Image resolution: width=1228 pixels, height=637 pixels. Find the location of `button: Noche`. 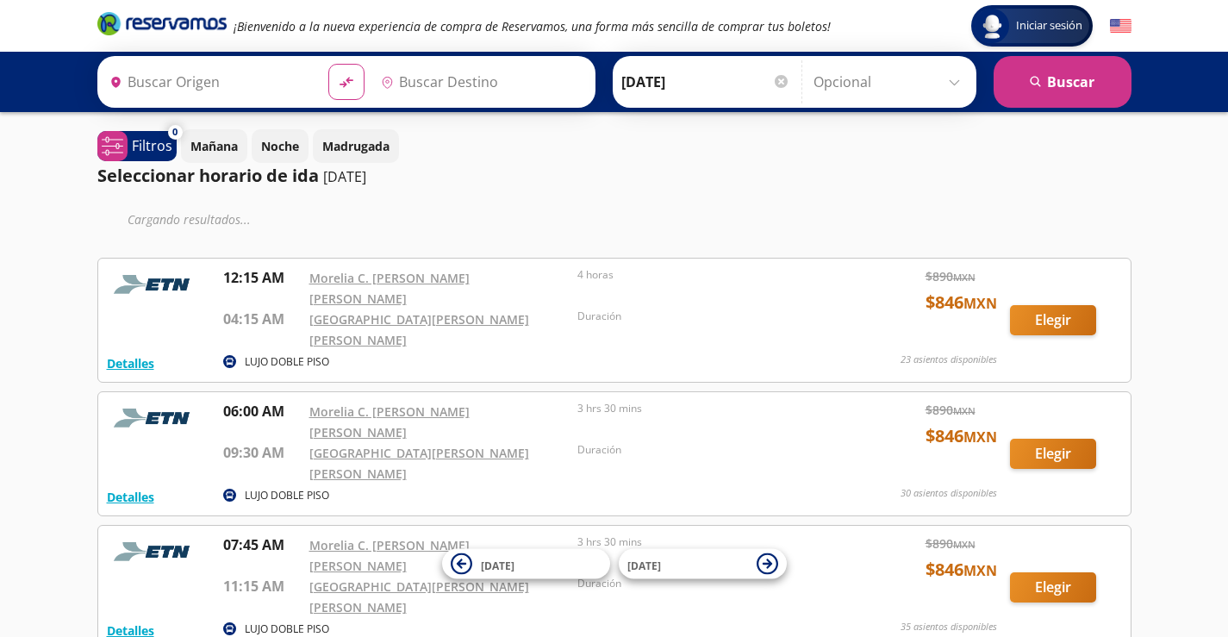

button: Noche is located at coordinates (280, 146).